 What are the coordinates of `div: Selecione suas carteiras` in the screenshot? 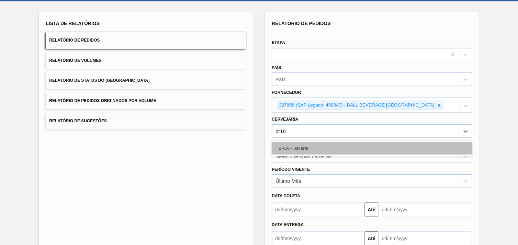 It's located at (303, 156).